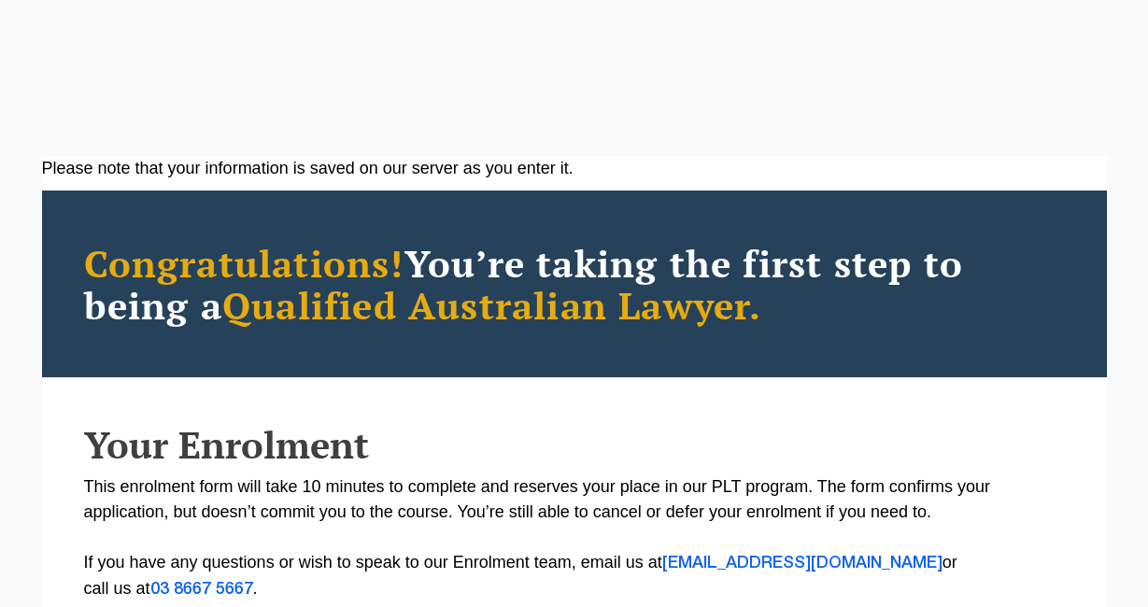  Describe the element at coordinates (202, 589) in the screenshot. I see `a: 03 8667 5667` at that location.